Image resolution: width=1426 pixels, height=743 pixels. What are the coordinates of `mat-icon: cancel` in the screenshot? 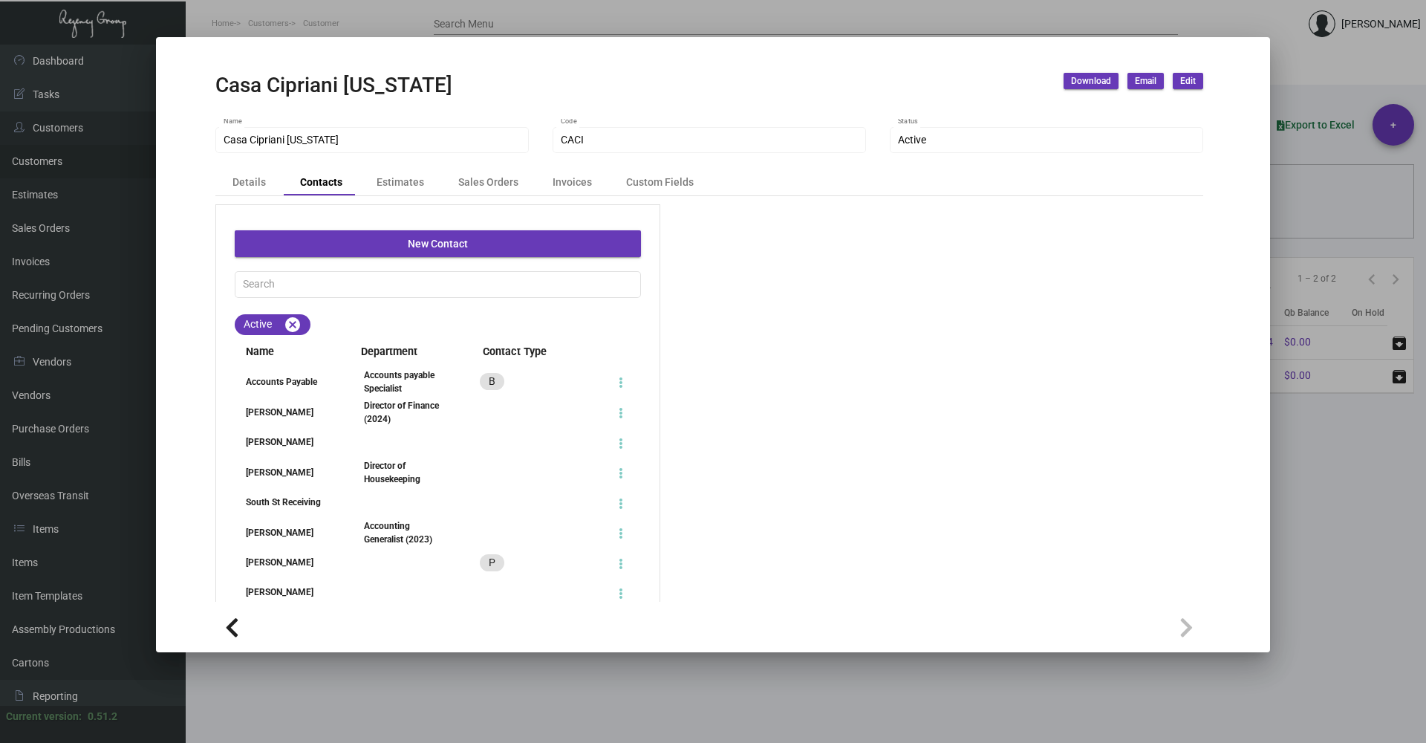 It's located at (293, 325).